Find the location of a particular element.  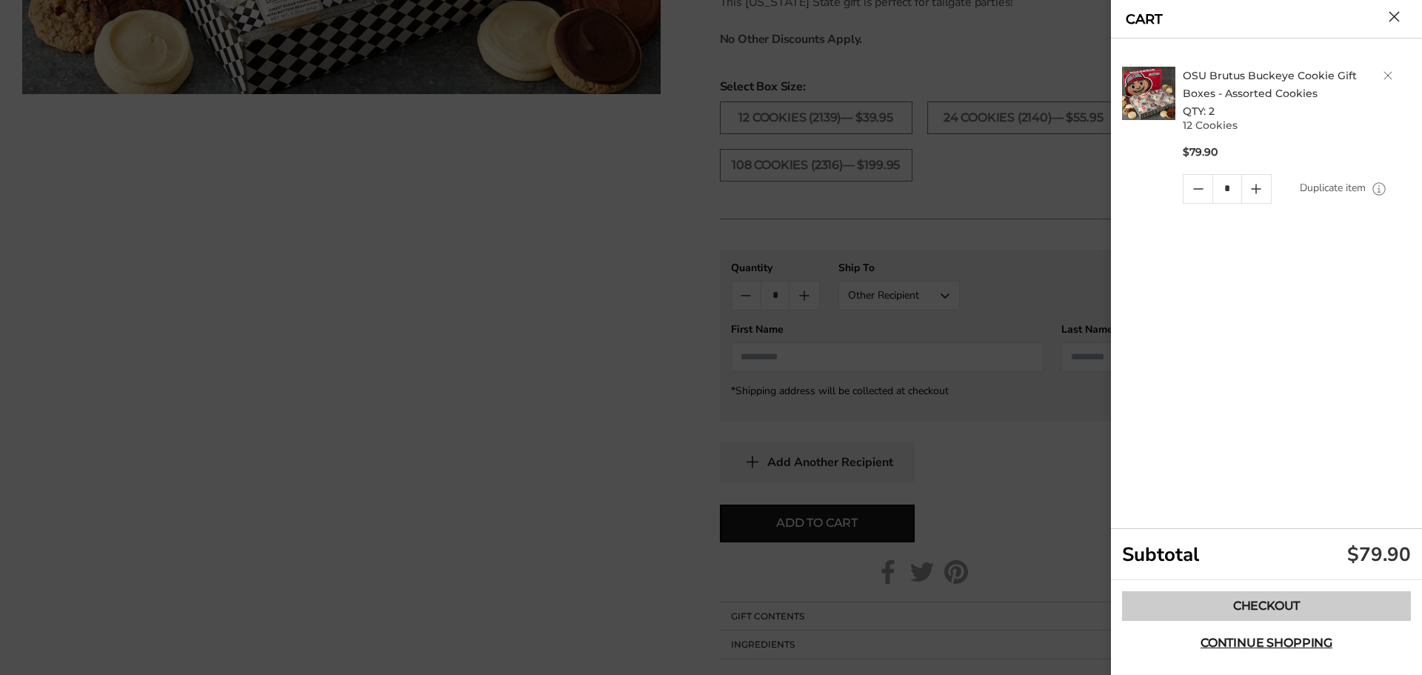

button: Continue shopping is located at coordinates (1267, 643).